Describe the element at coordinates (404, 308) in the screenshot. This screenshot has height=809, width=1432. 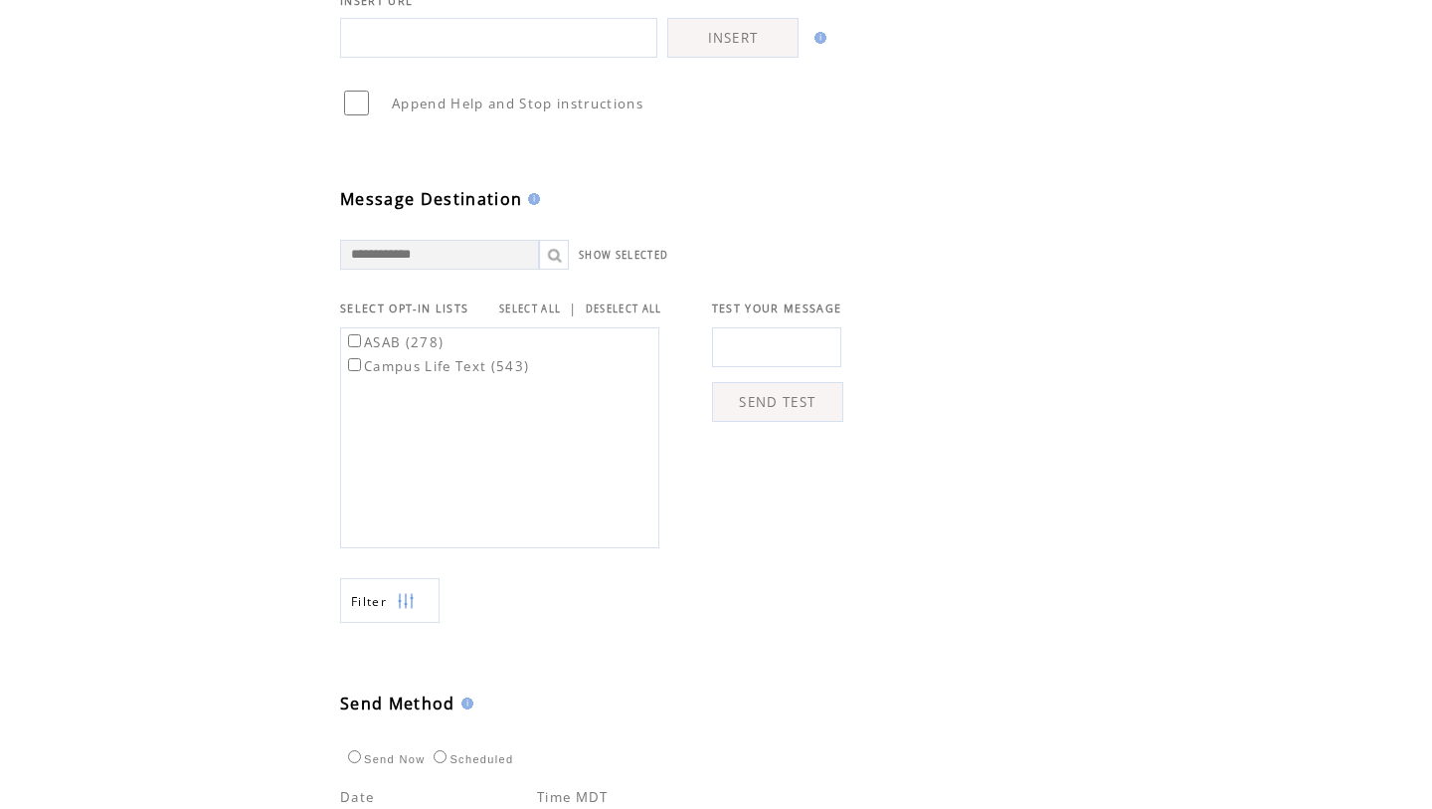
I see `span: SELECT OPT-IN LISTS` at that location.